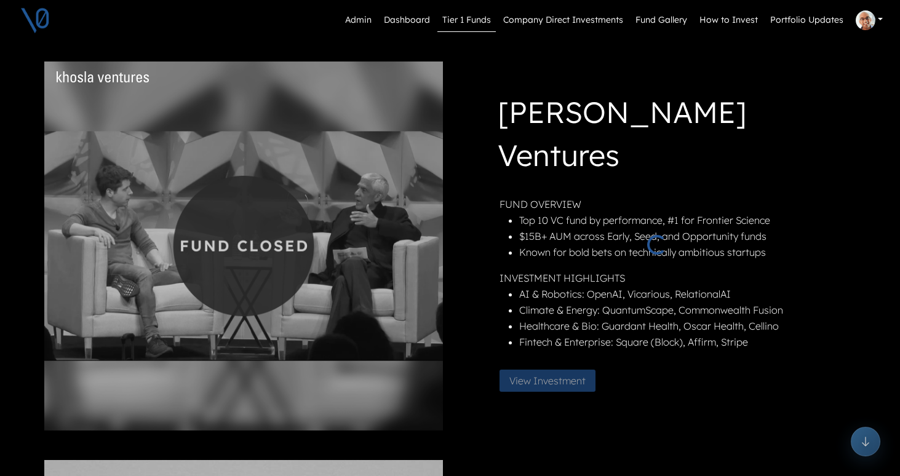 This screenshot has height=476, width=900. Describe the element at coordinates (686, 252) in the screenshot. I see `li: Known for bold bets on technically ambitious startups` at that location.